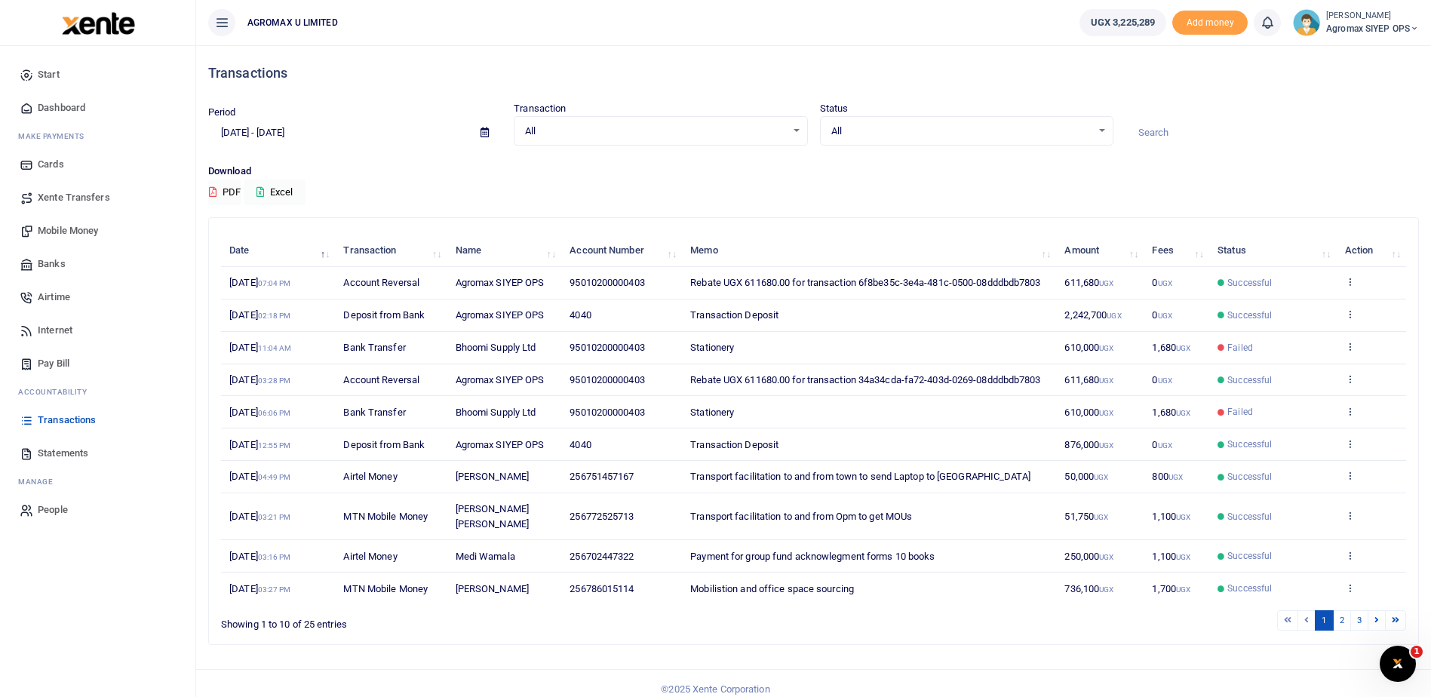 The width and height of the screenshot is (1431, 697). I want to click on span: Transport facilitation to and from Opm to get MOUs, so click(801, 516).